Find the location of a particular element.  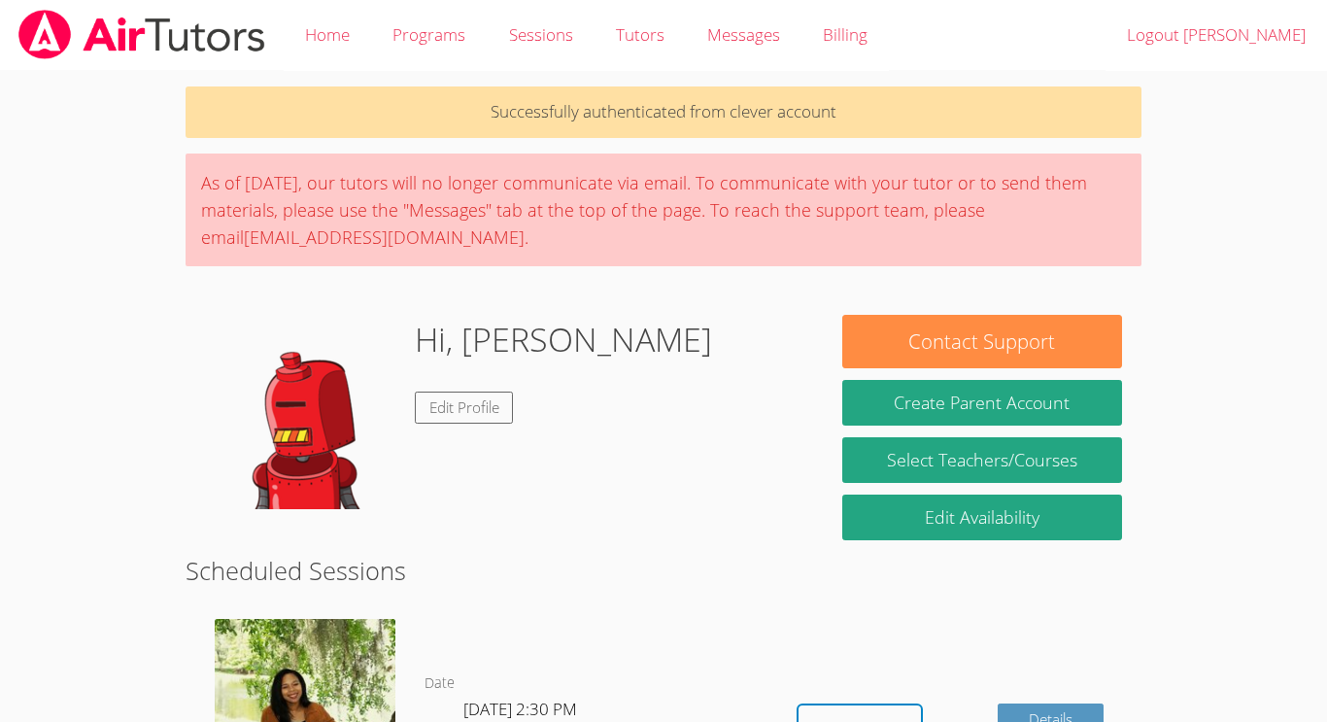

p: Successfully authenticated from clever account is located at coordinates (664, 112).